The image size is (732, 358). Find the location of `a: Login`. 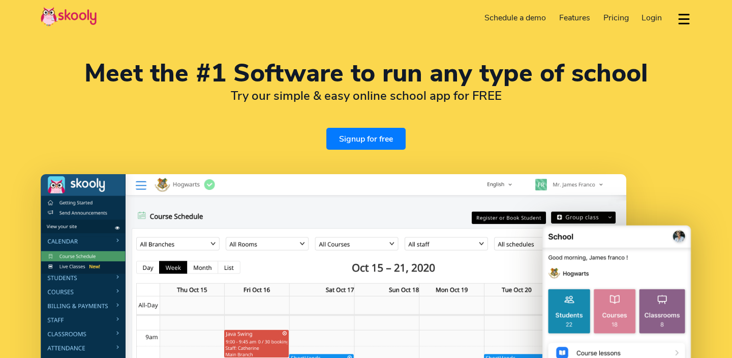

a: Login is located at coordinates (652, 18).